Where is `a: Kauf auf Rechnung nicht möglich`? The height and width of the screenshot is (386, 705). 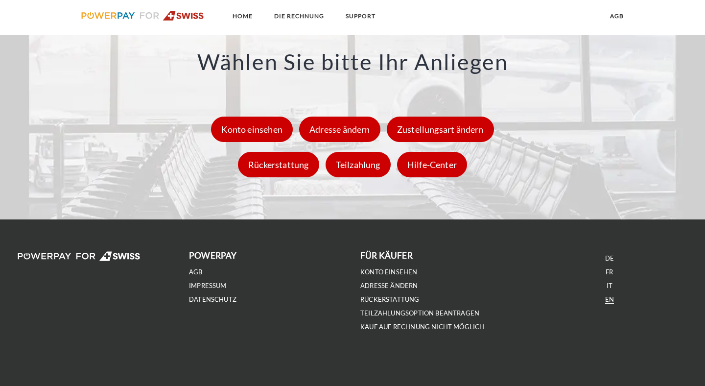 a: Kauf auf Rechnung nicht möglich is located at coordinates (422, 326).